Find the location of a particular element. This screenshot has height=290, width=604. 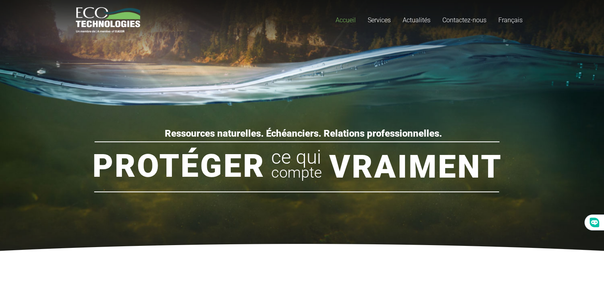

rs-layer: compte is located at coordinates (297, 172).